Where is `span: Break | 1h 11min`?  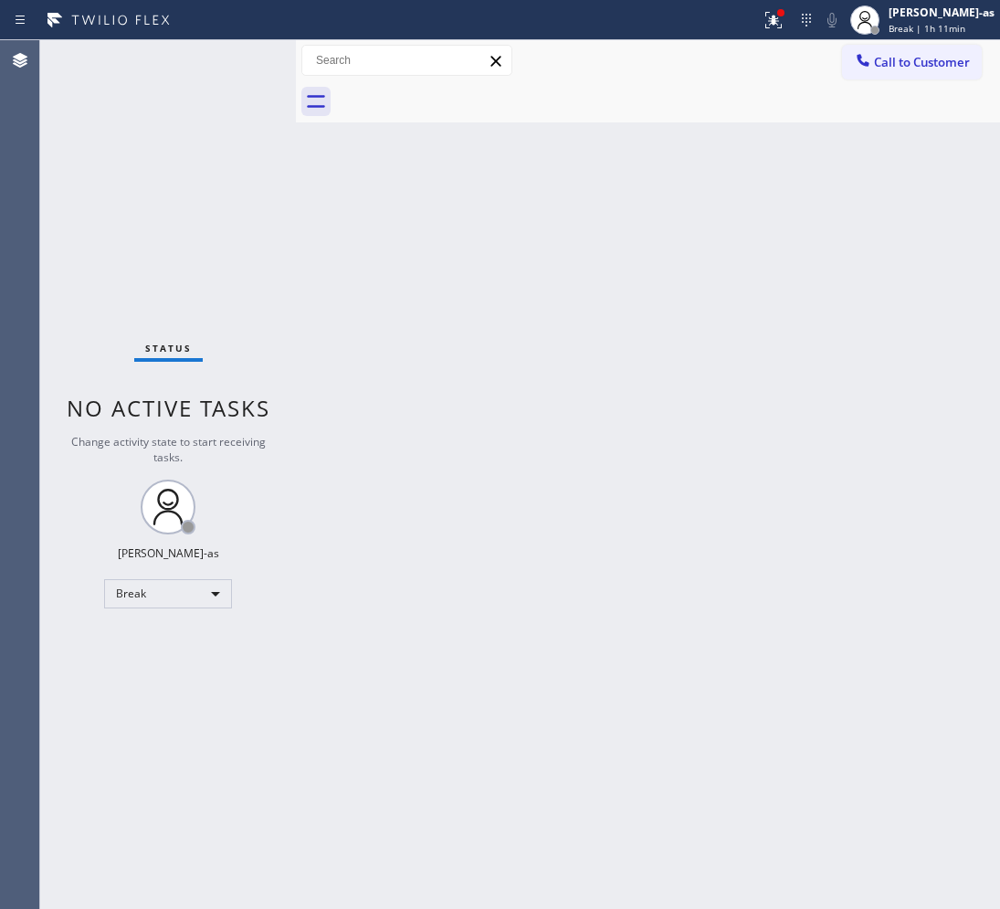 span: Break | 1h 11min is located at coordinates (927, 28).